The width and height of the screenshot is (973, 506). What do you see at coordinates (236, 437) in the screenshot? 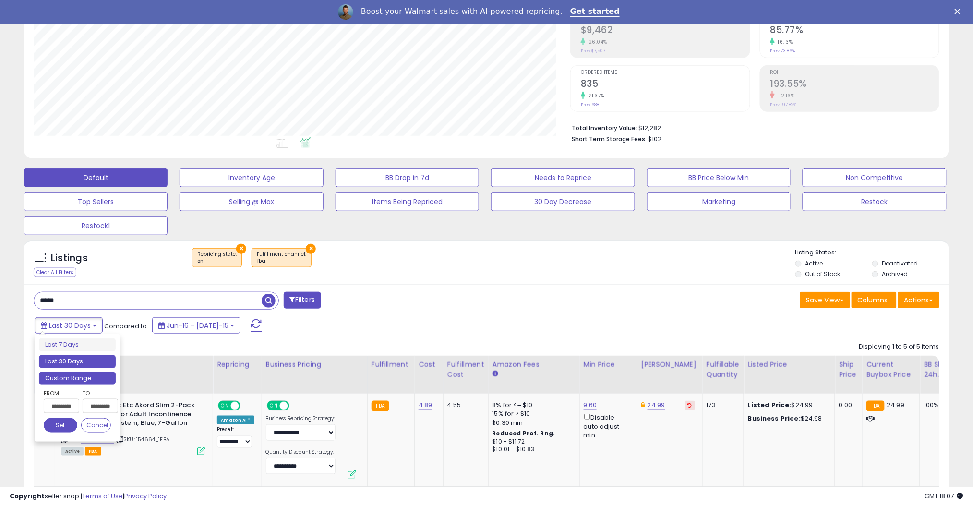
I see `div: Preset:` at bounding box center [236, 437].